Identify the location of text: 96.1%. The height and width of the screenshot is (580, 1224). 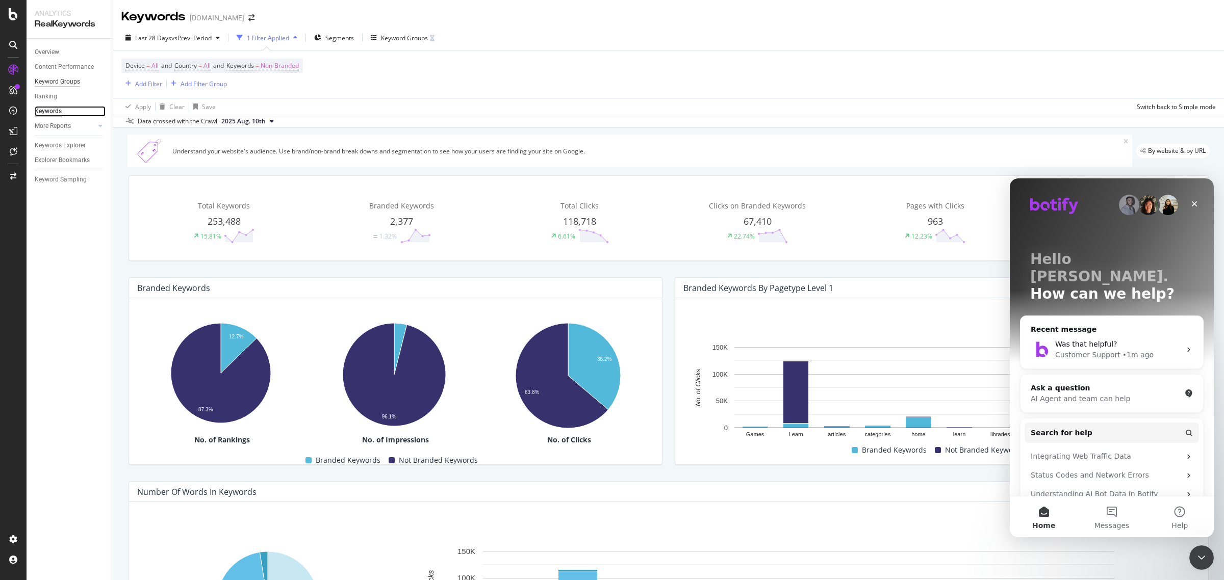
(389, 417).